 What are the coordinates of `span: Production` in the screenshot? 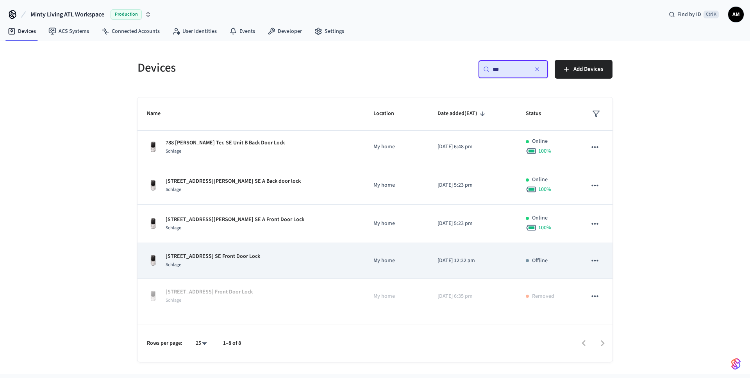 It's located at (126, 14).